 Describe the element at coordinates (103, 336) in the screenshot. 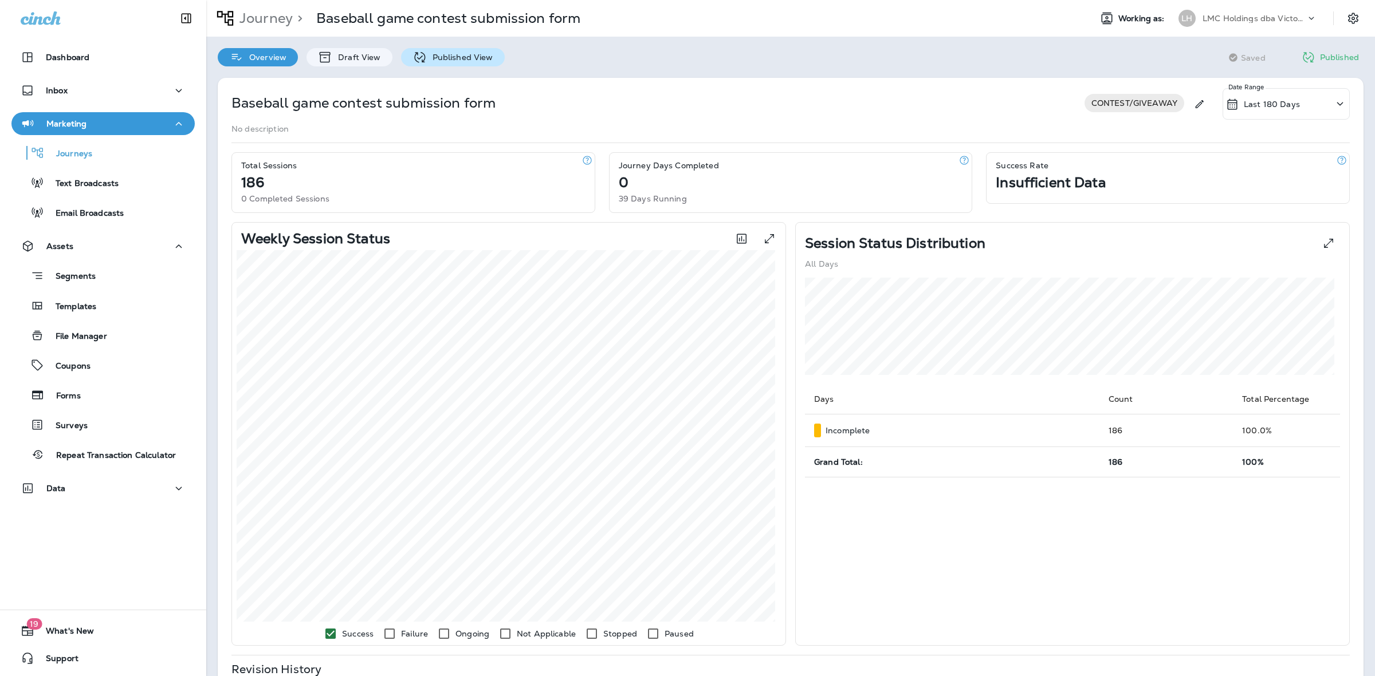

I see `button: File Manager` at that location.